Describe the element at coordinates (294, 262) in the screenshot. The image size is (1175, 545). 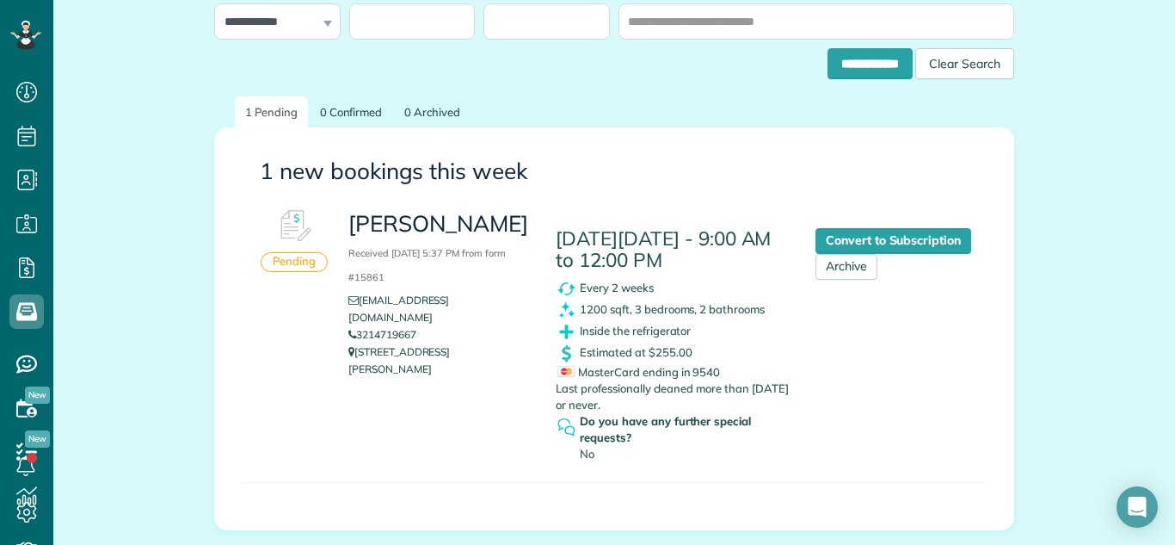
I see `div: Pending` at that location.